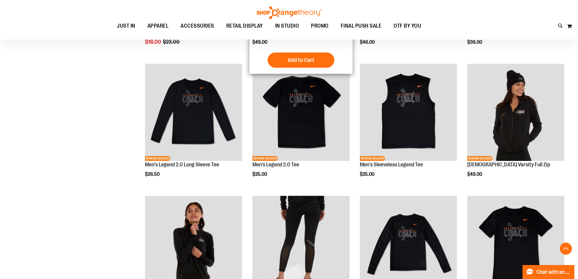 This screenshot has height=279, width=578. Describe the element at coordinates (320, 26) in the screenshot. I see `a: PROMO` at that location.